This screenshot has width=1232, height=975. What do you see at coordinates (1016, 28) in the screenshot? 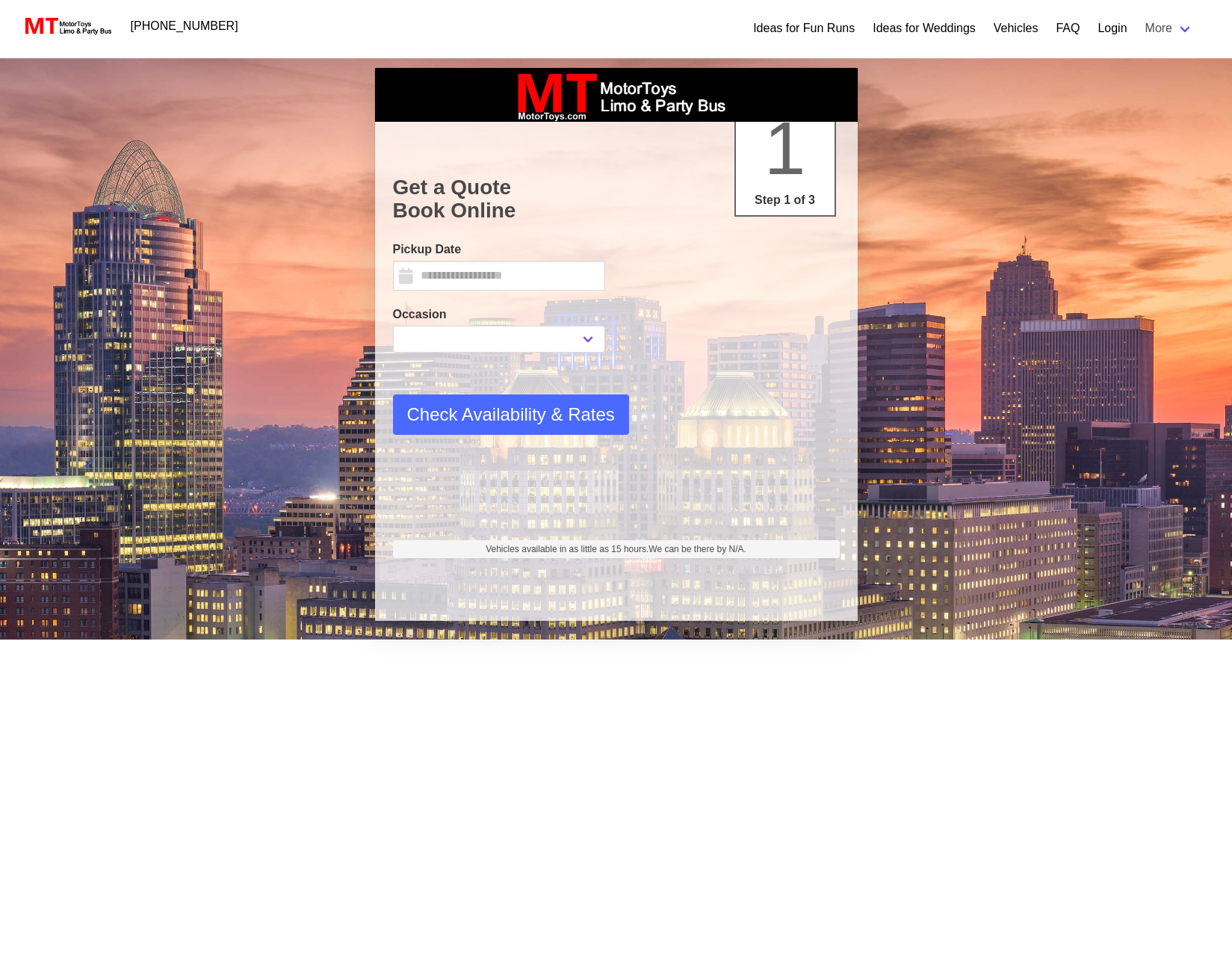
I see `a: Vehicles` at bounding box center [1016, 28].